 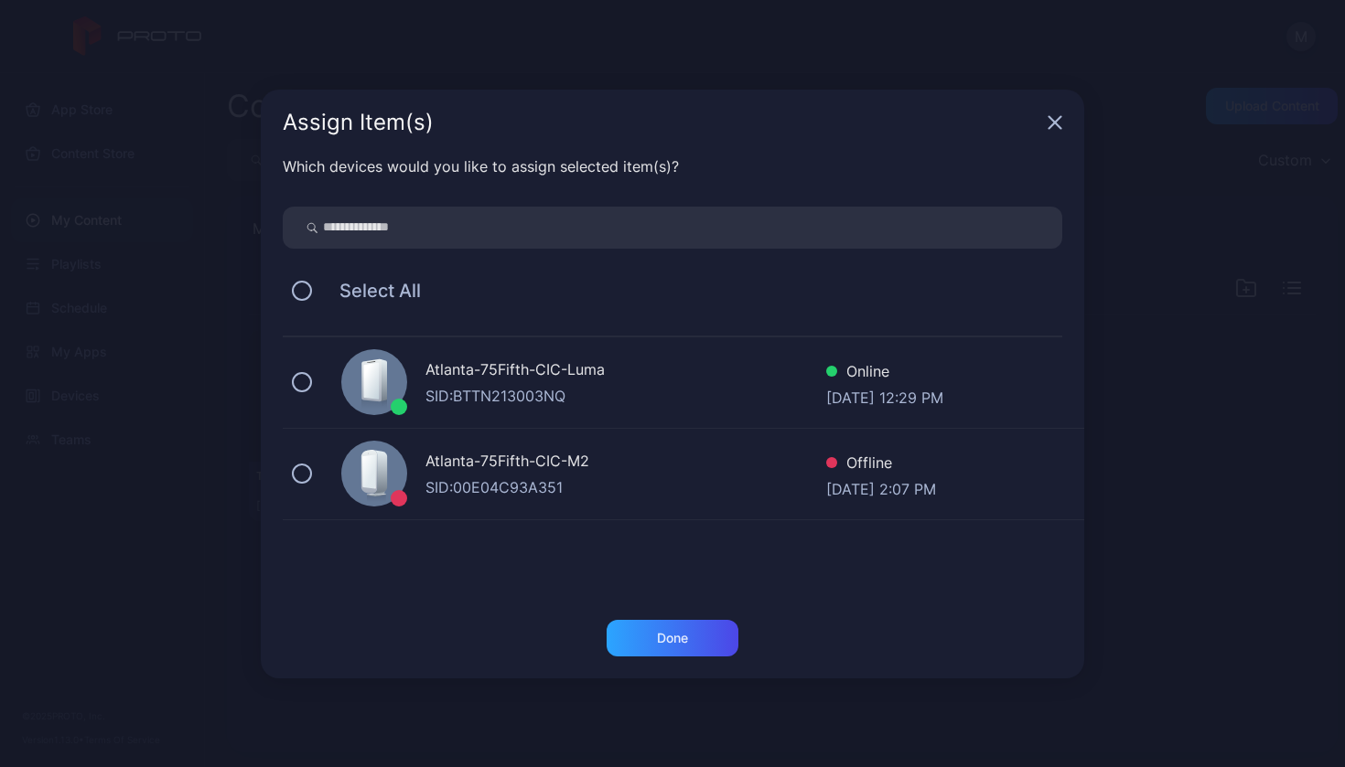 What do you see at coordinates (885, 373) in the screenshot?
I see `div: Online` at bounding box center [885, 373].